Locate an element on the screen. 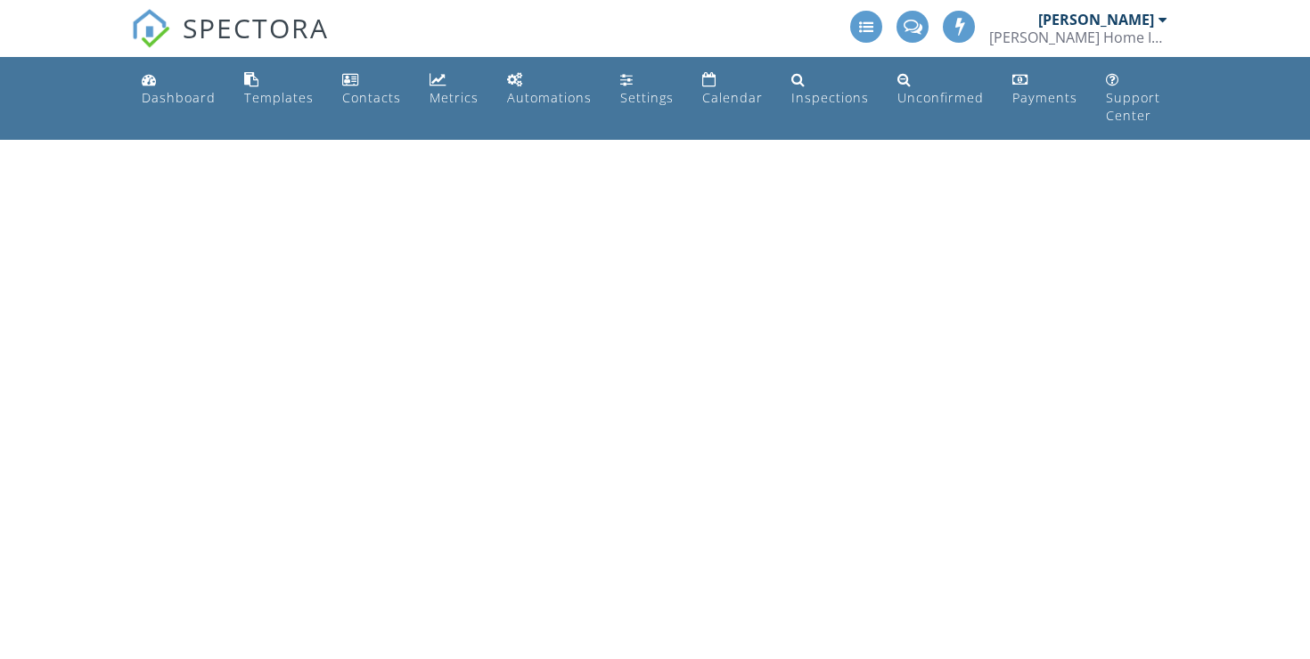 This screenshot has width=1310, height=659. span: SPECTORA is located at coordinates (256, 28).